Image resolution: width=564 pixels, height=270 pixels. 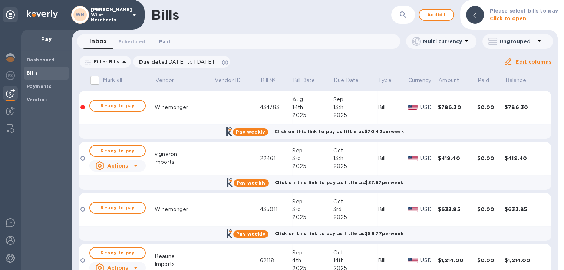 I want to click on p: Bill Date, so click(x=303, y=80).